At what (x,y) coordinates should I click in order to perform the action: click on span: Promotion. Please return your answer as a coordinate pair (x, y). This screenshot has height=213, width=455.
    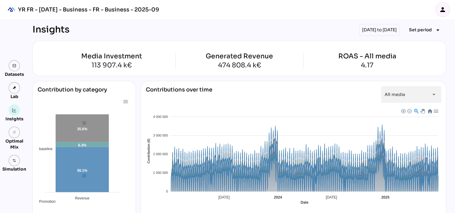
    Looking at the image, I should click on (45, 201).